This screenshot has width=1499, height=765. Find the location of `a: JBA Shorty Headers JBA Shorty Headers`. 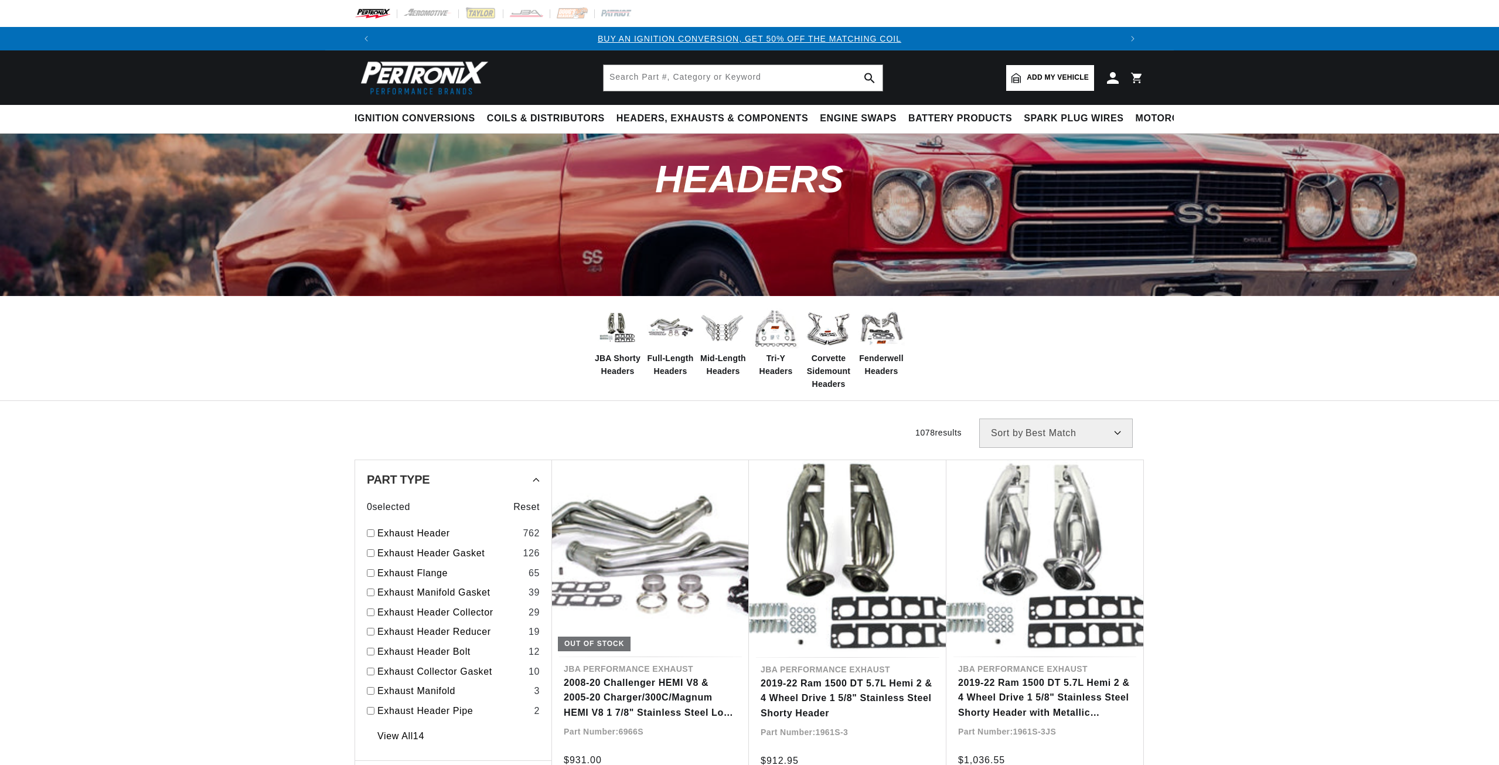

a: JBA Shorty Headers JBA Shorty Headers is located at coordinates (618, 341).